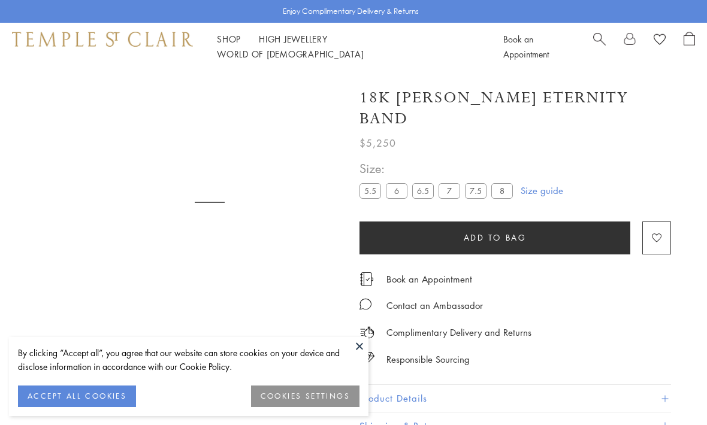 This screenshot has width=707, height=425. Describe the element at coordinates (350, 11) in the screenshot. I see `p: Enjoy Complimentary Delivery & Returns` at that location.